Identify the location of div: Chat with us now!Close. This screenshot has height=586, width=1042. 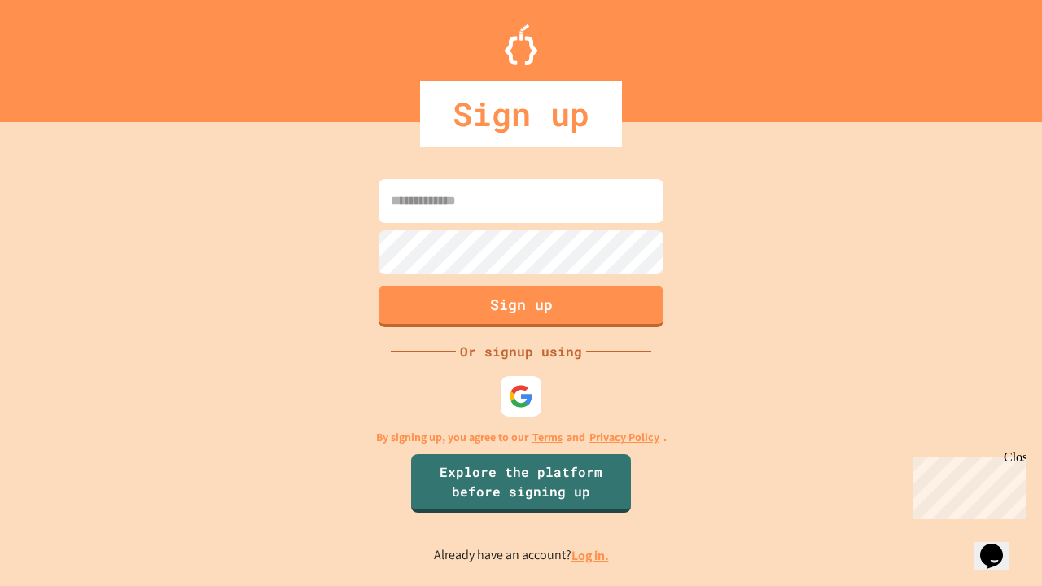
(59, 55).